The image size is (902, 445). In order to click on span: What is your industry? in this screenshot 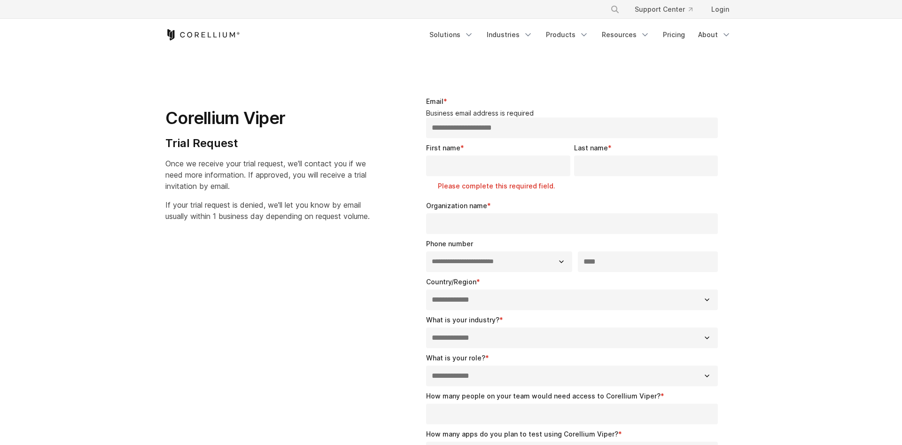, I will do `click(463, 319)`.